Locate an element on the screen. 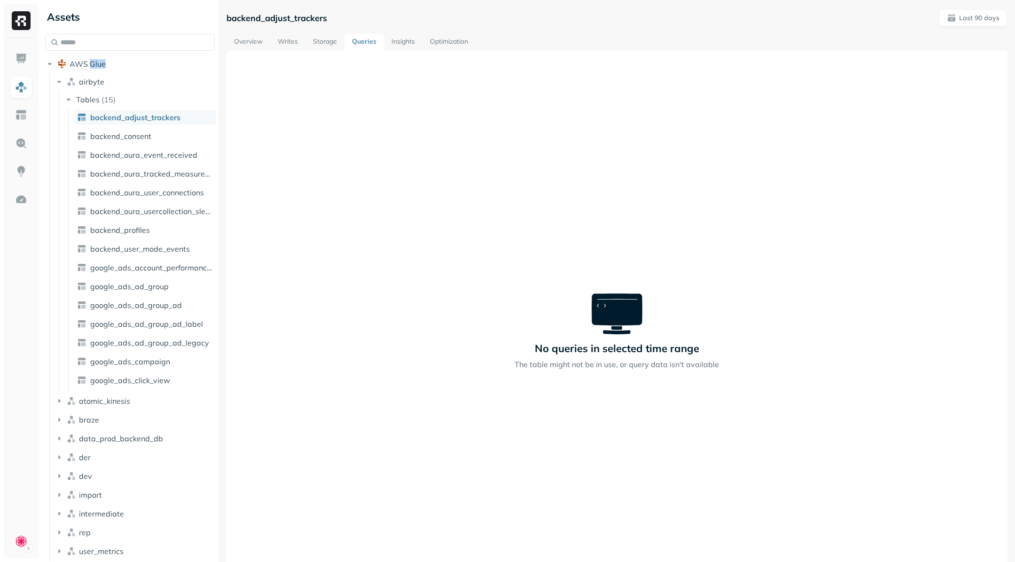 Image resolution: width=1015 pixels, height=562 pixels. span: Tables is located at coordinates (88, 100).